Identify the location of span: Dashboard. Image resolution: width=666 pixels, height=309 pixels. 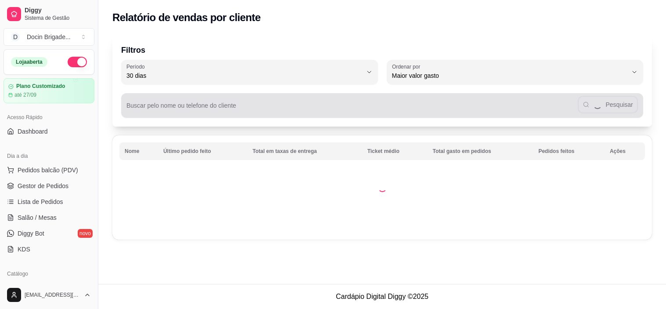
(32, 131).